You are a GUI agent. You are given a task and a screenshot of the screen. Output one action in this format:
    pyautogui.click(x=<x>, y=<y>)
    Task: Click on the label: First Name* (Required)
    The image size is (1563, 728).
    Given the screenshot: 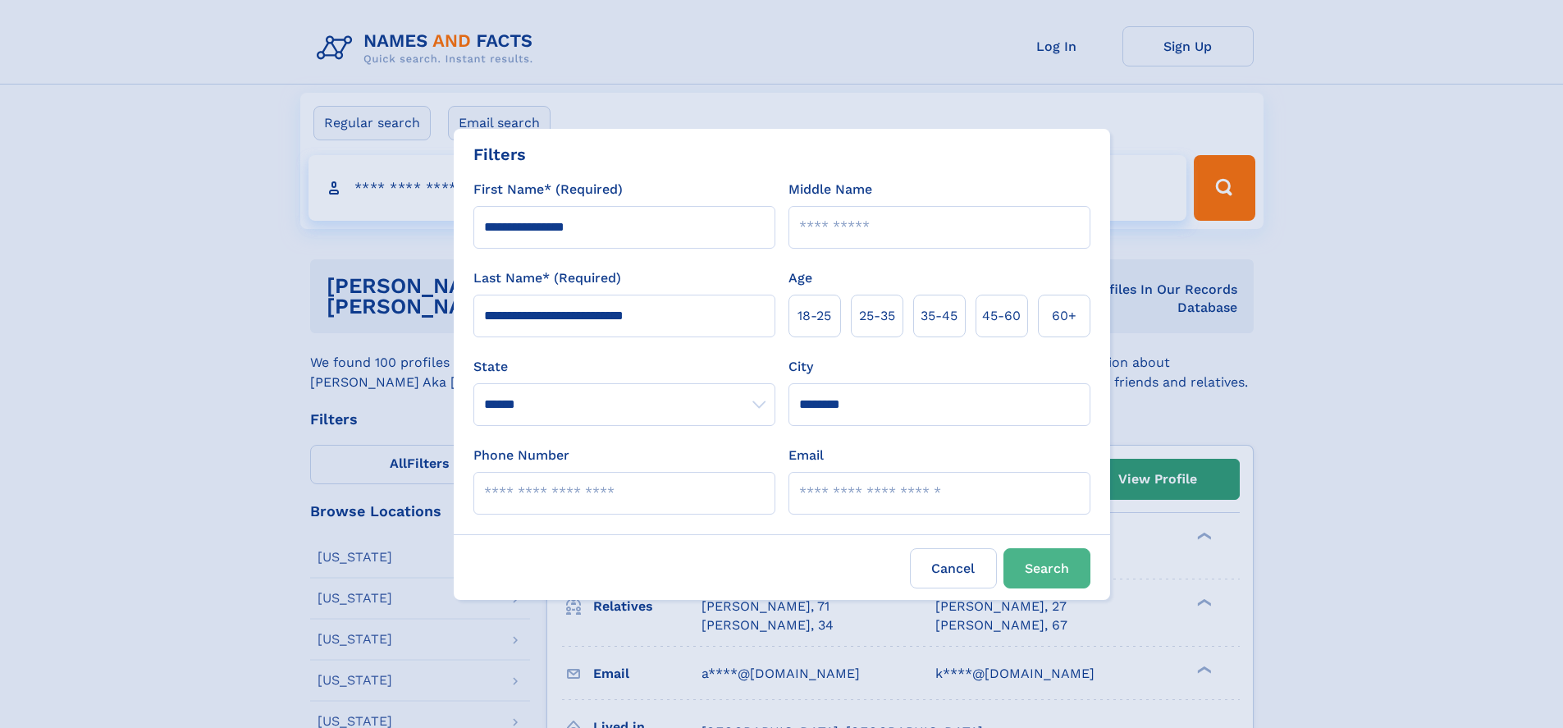 What is the action you would take?
    pyautogui.click(x=548, y=189)
    